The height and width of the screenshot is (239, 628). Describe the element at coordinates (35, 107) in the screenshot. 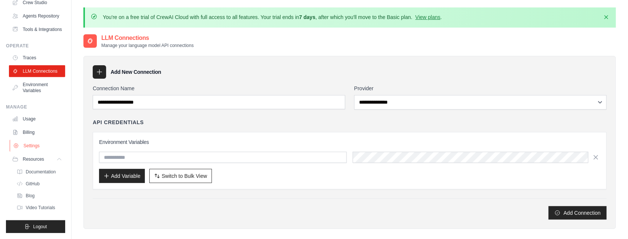

I see `div: Manage` at that location.